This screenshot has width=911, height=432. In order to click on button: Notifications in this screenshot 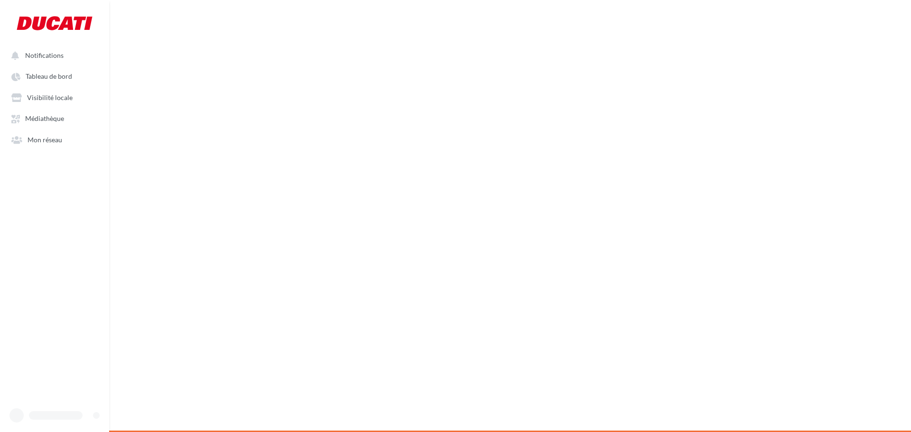, I will do `click(53, 55)`.